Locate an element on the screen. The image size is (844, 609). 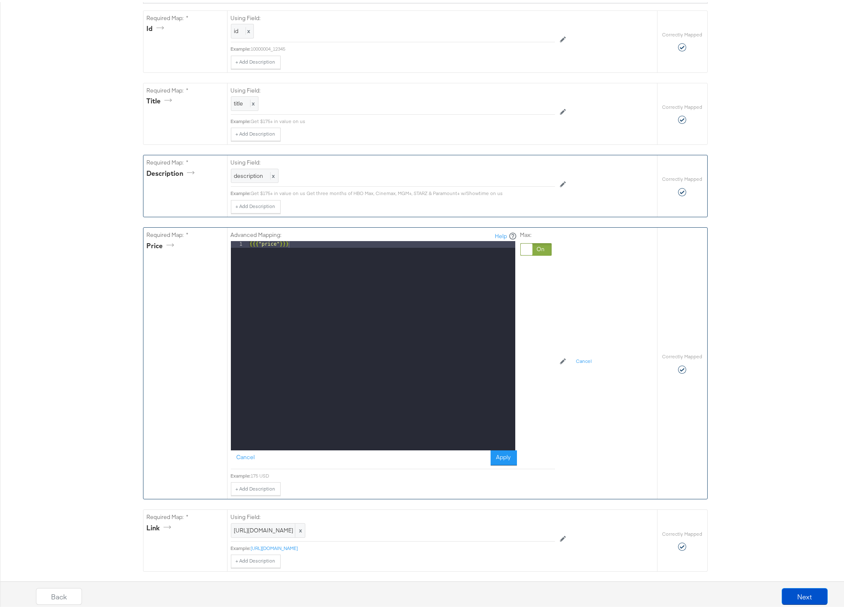
button: Apply is located at coordinates (504, 456).